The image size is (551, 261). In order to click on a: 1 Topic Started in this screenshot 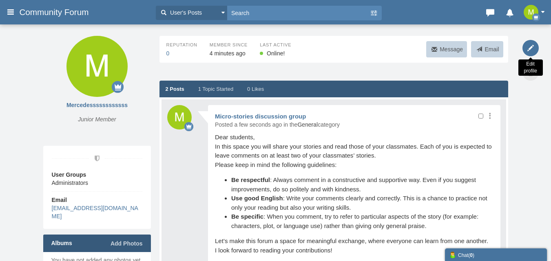, I will do `click(216, 89)`.